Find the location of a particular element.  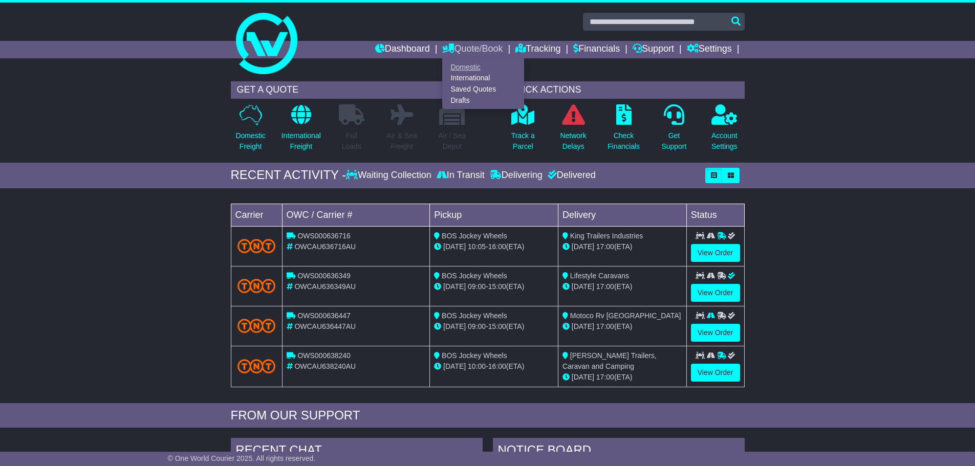

a: NetworkDelays is located at coordinates (573, 131).